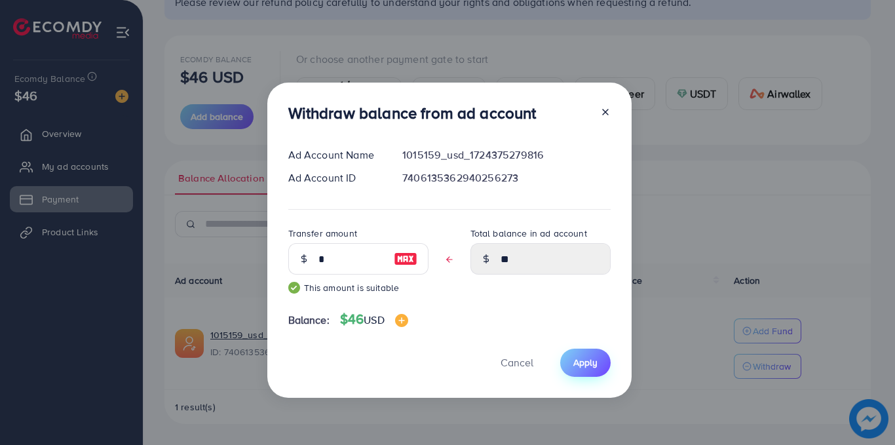 Image resolution: width=895 pixels, height=445 pixels. Describe the element at coordinates (506, 155) in the screenshot. I see `div: 1015159_usd_1724375279816` at that location.